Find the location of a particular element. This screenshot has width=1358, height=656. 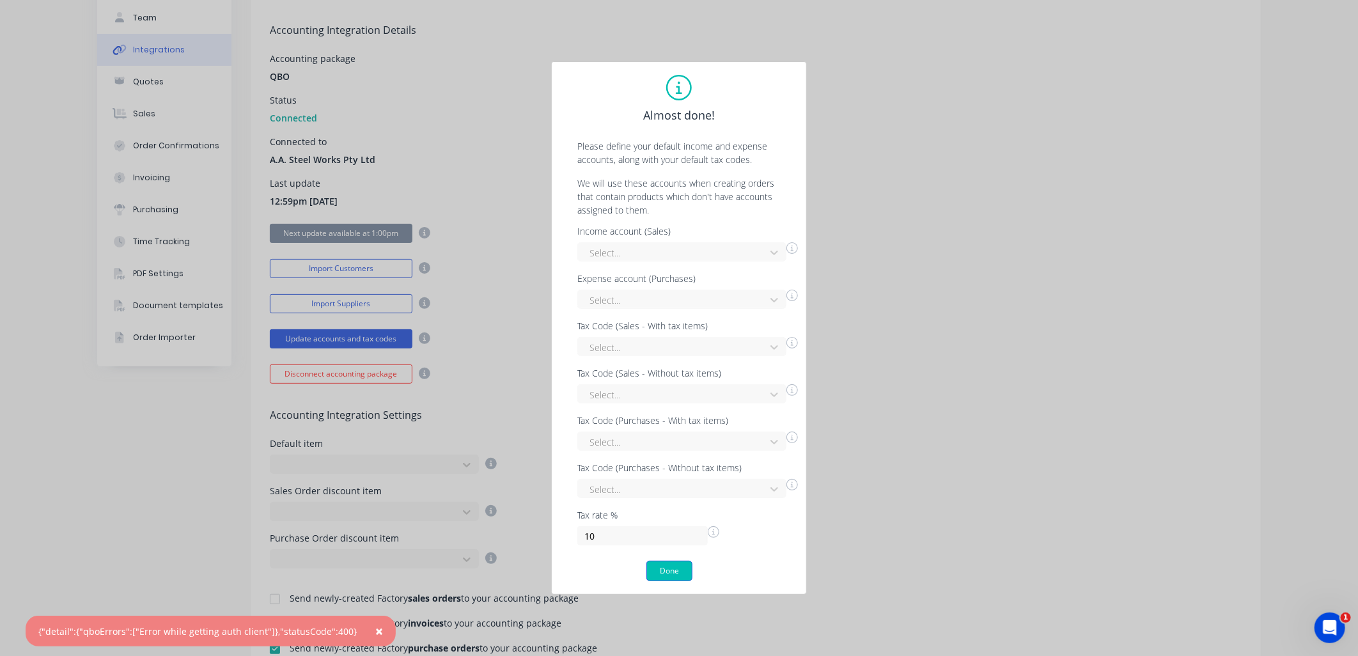

div: Tax Code (Purchases - Without tax items) is located at coordinates (688, 468).